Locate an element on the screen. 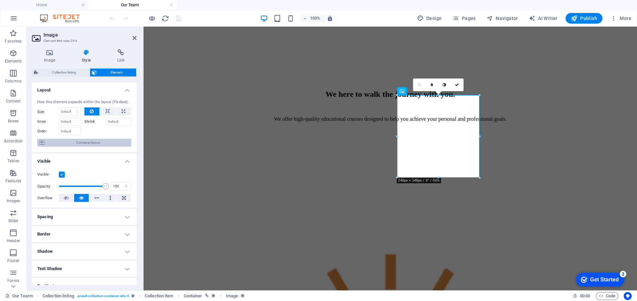 The height and width of the screenshot is (301, 637). span: Code is located at coordinates (607, 296).